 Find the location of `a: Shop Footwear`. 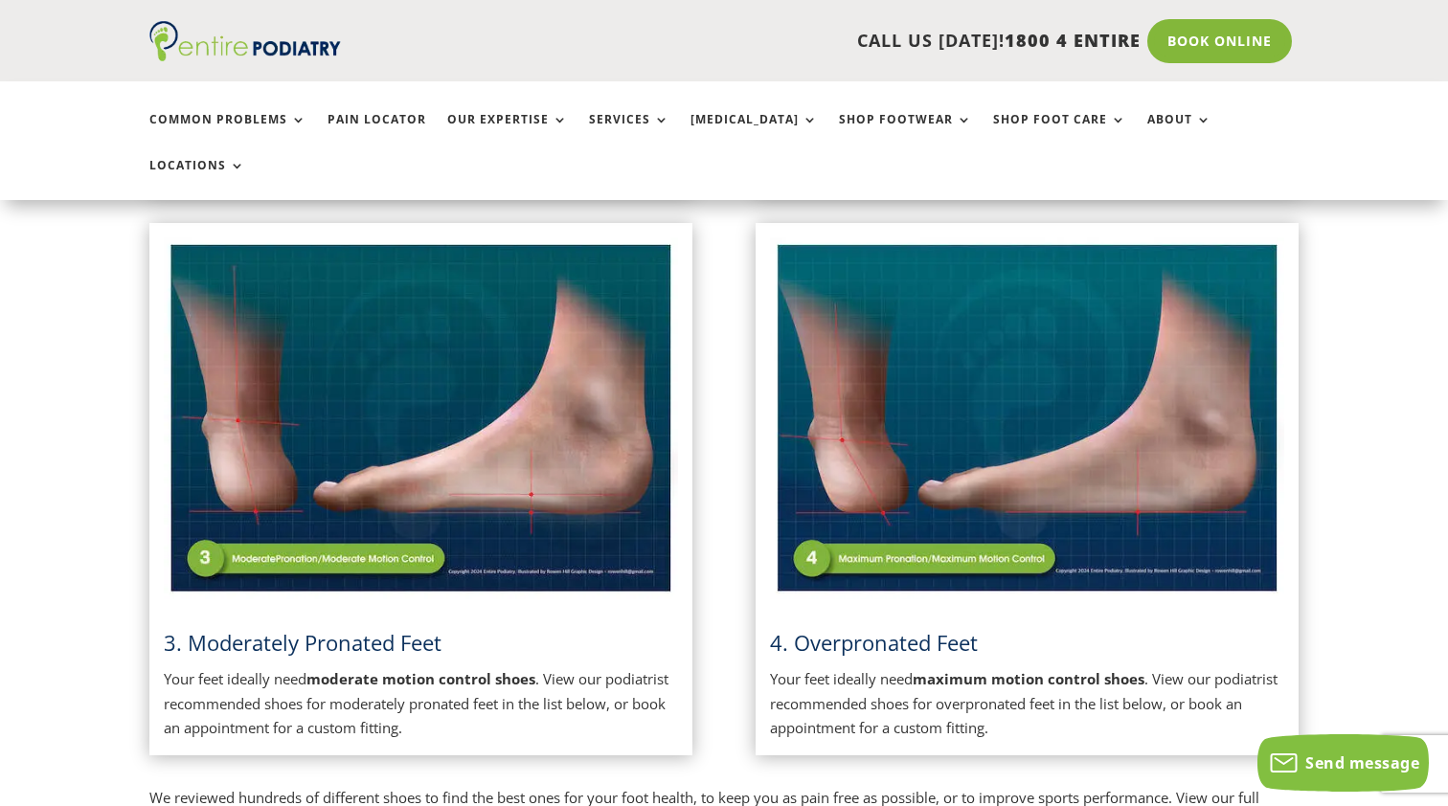

a: Shop Footwear is located at coordinates (905, 133).